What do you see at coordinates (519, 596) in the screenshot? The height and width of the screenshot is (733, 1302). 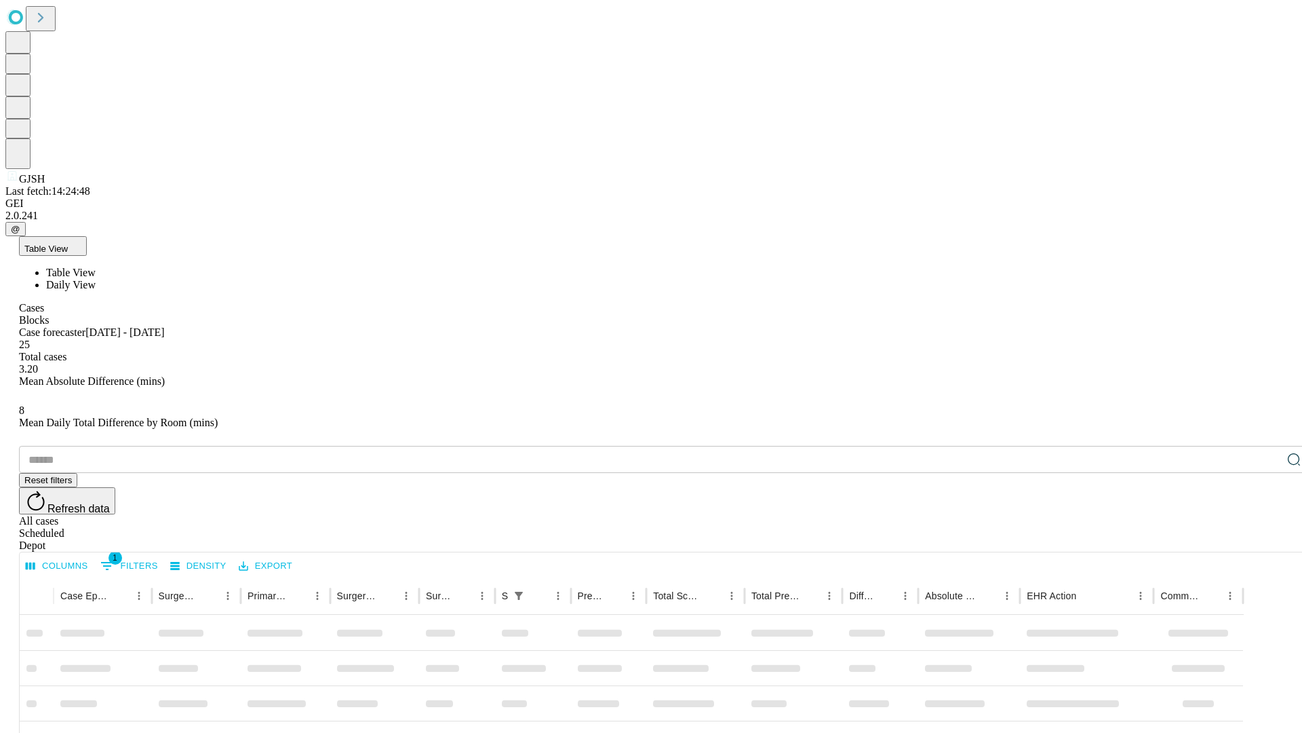 I see `div: 1 active filter` at bounding box center [519, 596].